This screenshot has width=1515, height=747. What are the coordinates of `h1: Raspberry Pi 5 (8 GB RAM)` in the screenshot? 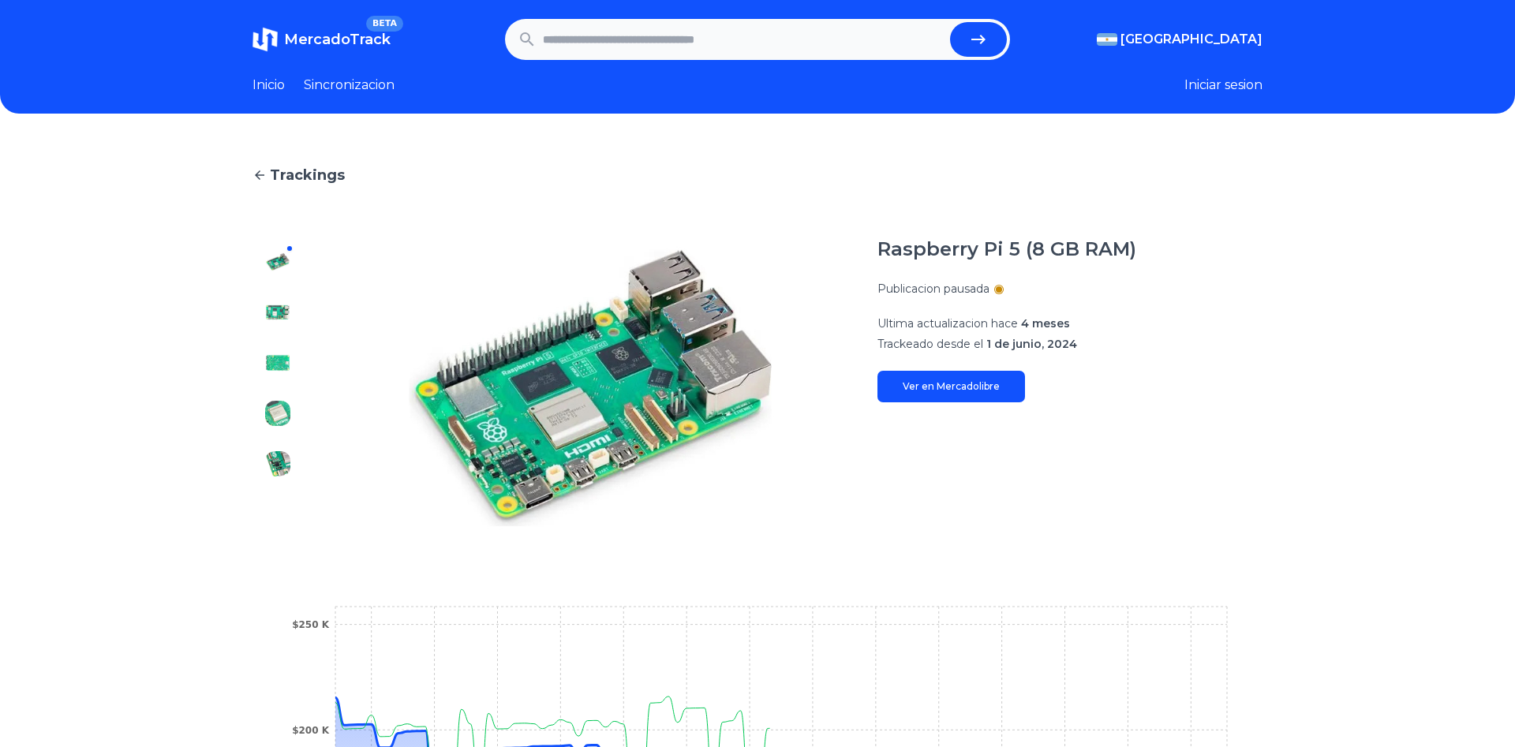 It's located at (1007, 249).